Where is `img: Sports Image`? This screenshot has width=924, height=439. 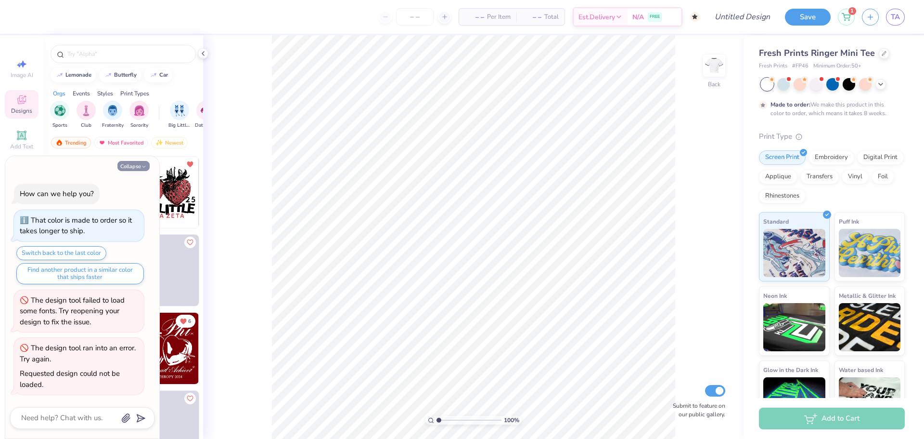 img: Sports Image is located at coordinates (60, 110).